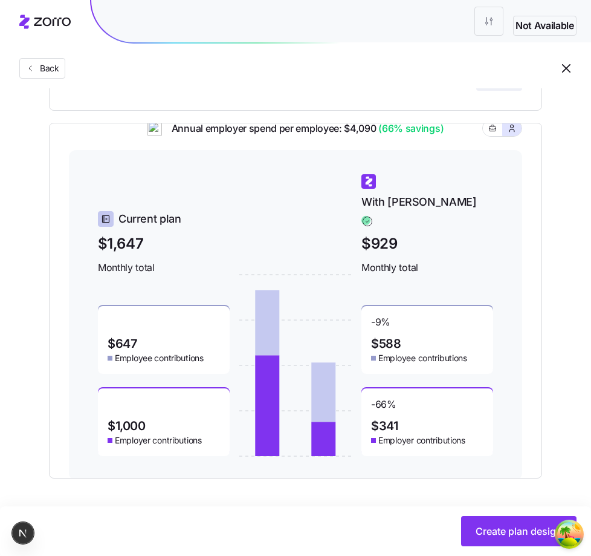 The height and width of the screenshot is (556, 591). What do you see at coordinates (126, 426) in the screenshot?
I see `span: $1,000` at bounding box center [126, 426].